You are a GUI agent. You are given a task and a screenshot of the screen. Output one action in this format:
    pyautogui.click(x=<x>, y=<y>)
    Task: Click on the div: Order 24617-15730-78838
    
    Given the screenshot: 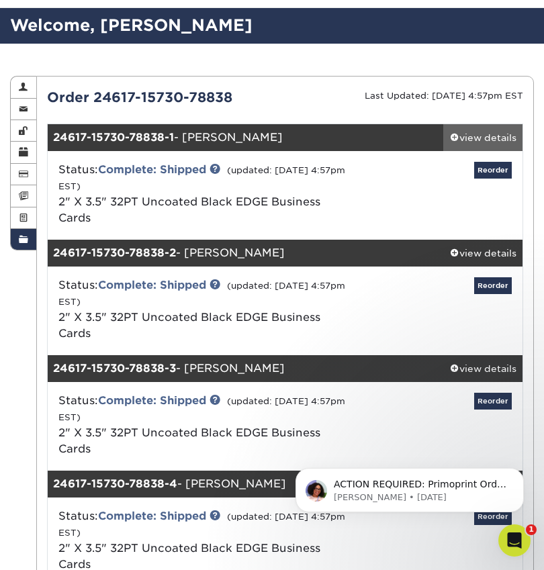 What is the action you would take?
    pyautogui.click(x=161, y=97)
    